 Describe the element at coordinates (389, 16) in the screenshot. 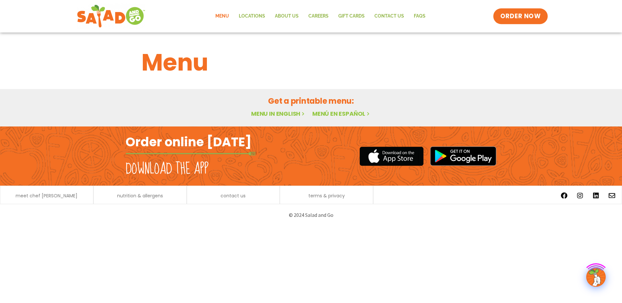

I see `a: Contact Us` at that location.